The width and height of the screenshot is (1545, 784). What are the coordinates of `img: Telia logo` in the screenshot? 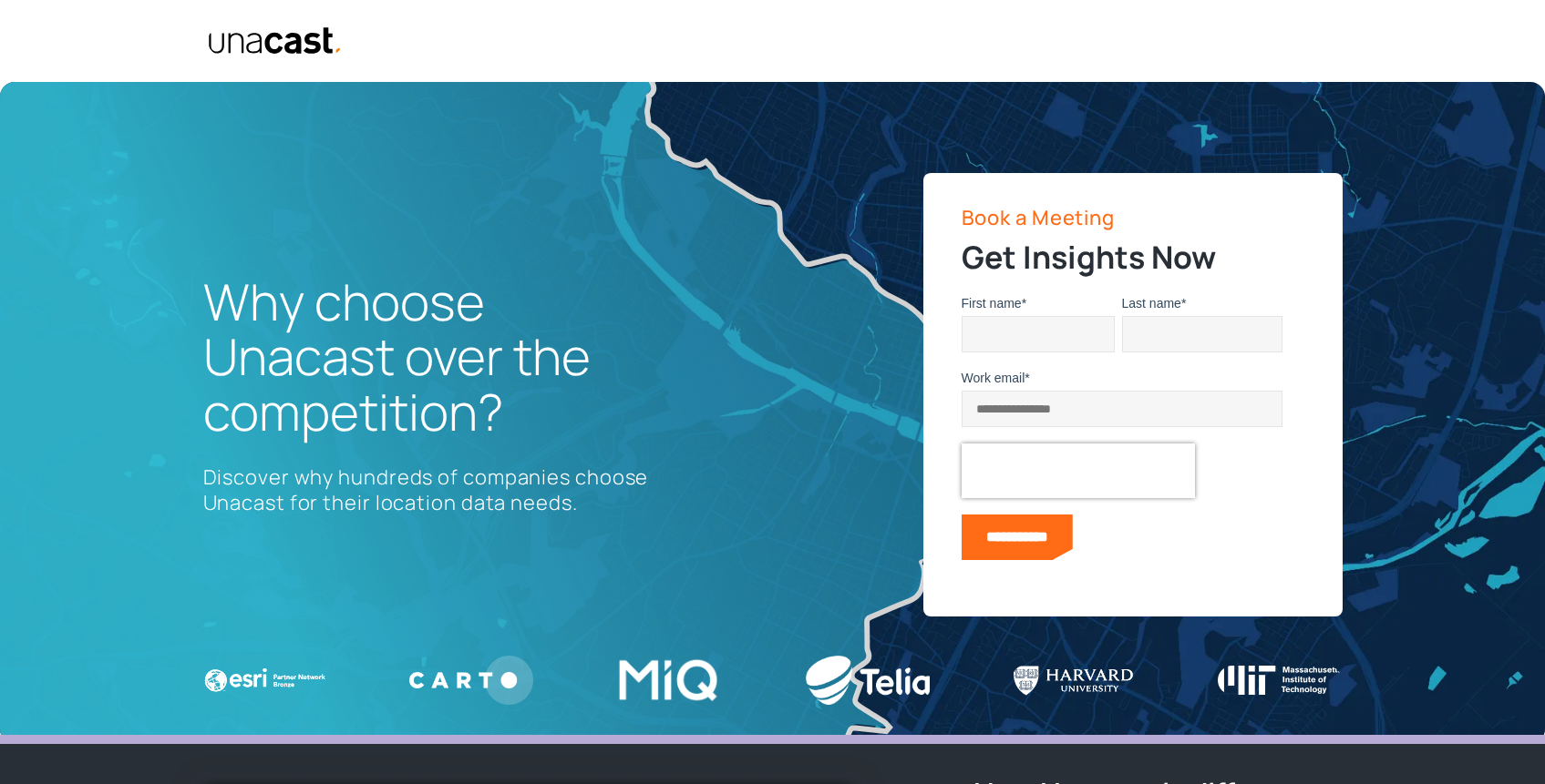 It's located at (867, 679).